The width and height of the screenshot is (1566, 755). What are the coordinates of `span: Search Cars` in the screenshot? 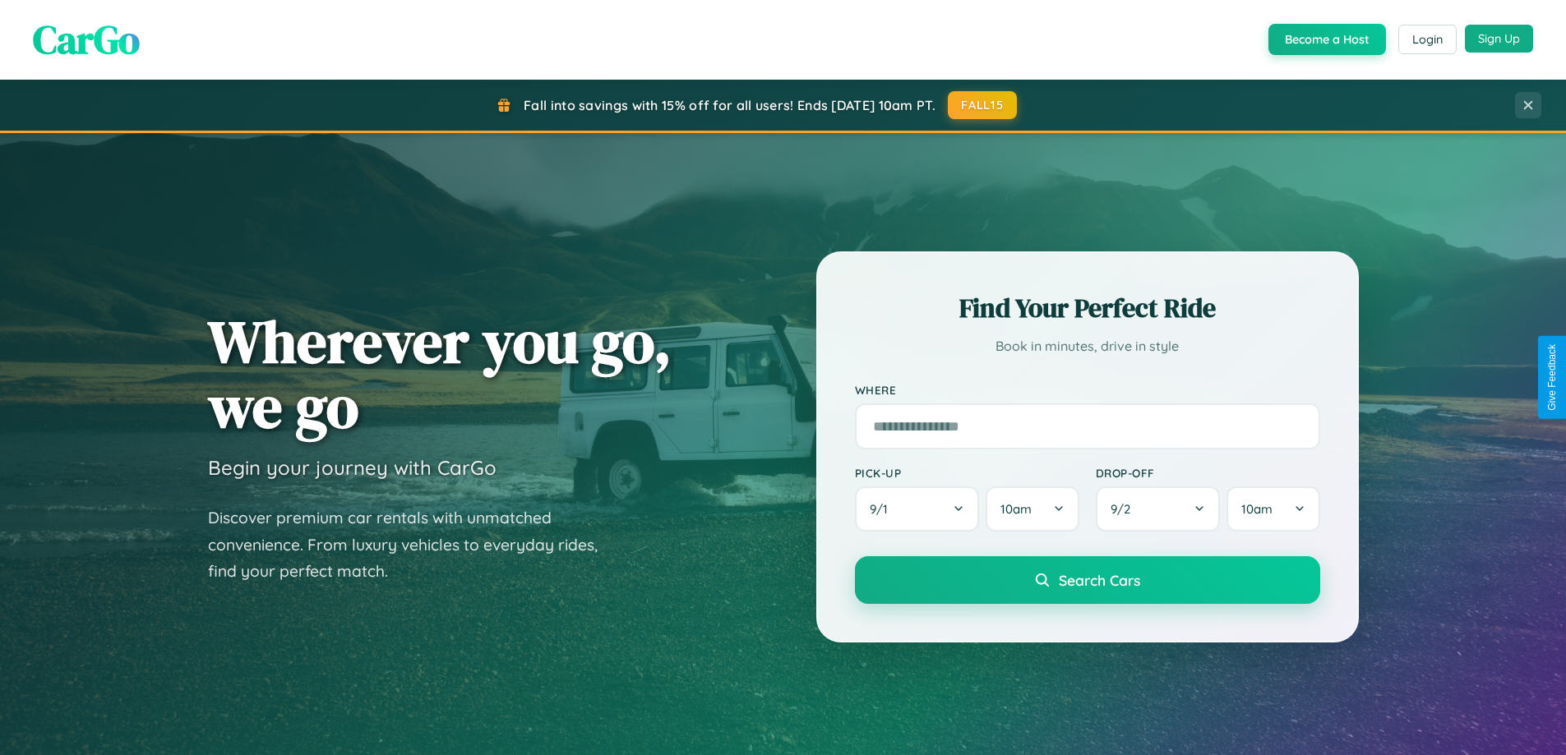 It's located at (1099, 580).